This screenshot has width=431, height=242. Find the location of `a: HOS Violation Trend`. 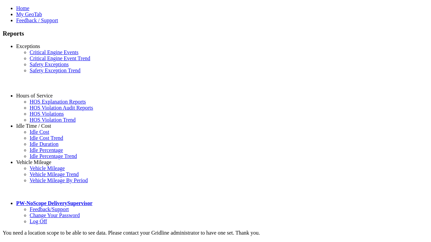

a: HOS Violation Trend is located at coordinates (52, 120).